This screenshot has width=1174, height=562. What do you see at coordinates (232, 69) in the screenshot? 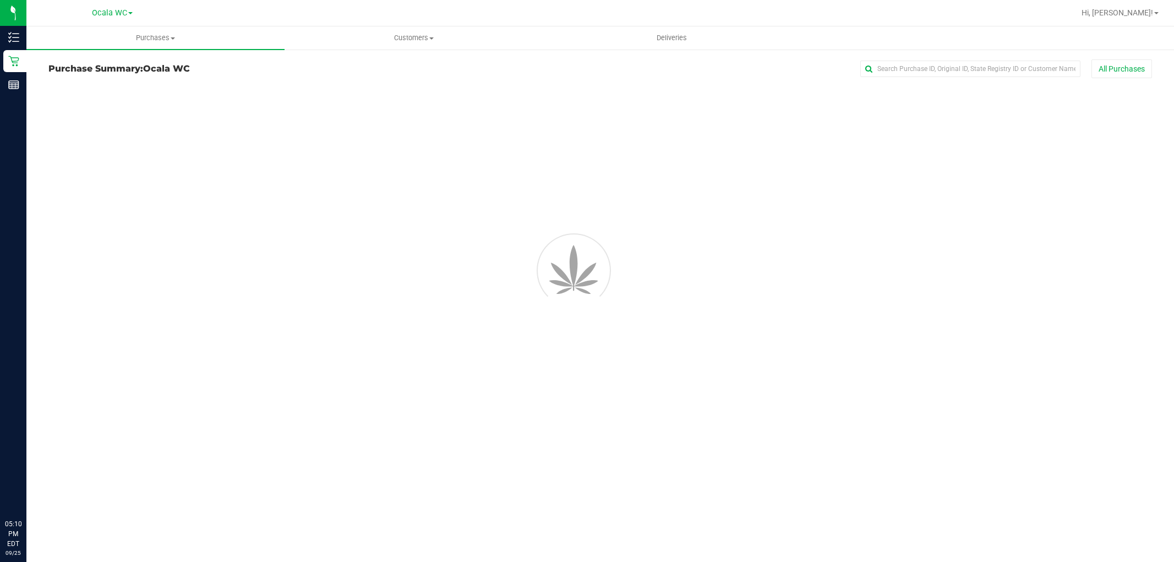
I see `h3: Purchase Summary:` at bounding box center [232, 69].